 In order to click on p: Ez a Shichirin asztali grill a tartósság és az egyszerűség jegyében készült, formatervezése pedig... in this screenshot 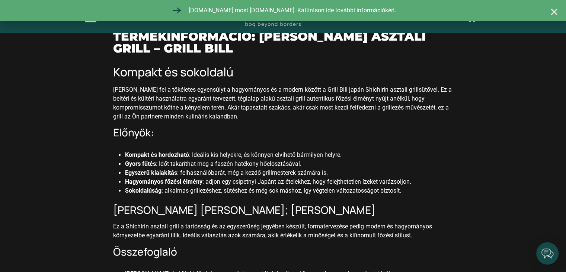, I will do `click(283, 231)`.